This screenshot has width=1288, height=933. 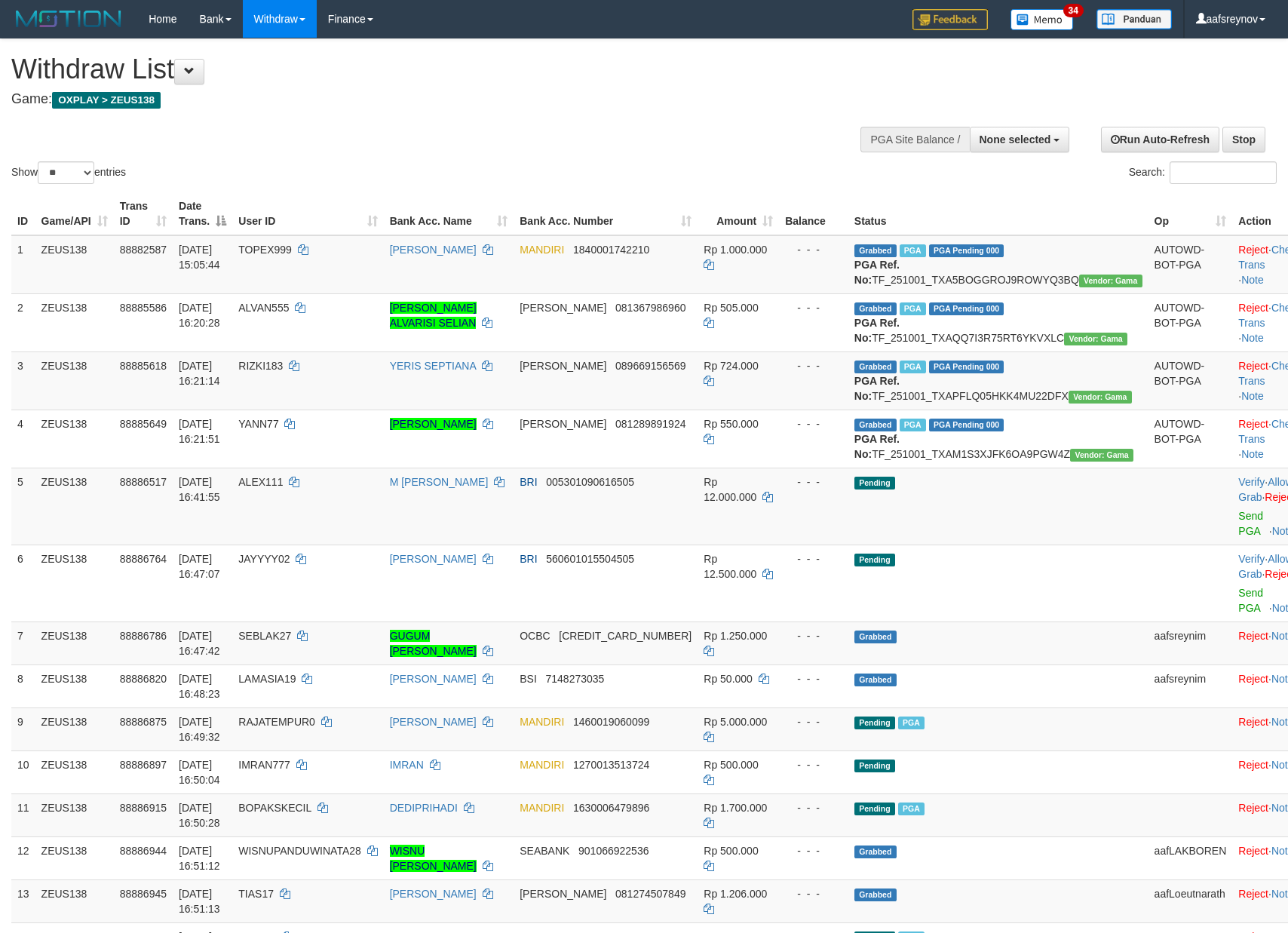 What do you see at coordinates (998, 213) in the screenshot?
I see `th: Status` at bounding box center [998, 213].